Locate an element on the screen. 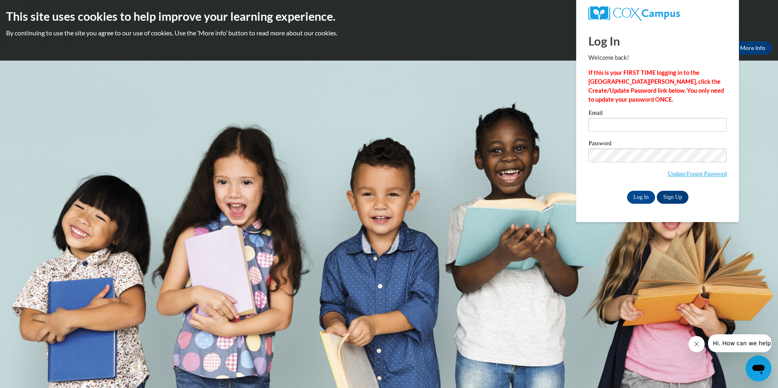 This screenshot has height=388, width=778. p: By continuing to use the site you agree to our use of cookies. Use the ‘More info’ button to read... is located at coordinates (389, 33).